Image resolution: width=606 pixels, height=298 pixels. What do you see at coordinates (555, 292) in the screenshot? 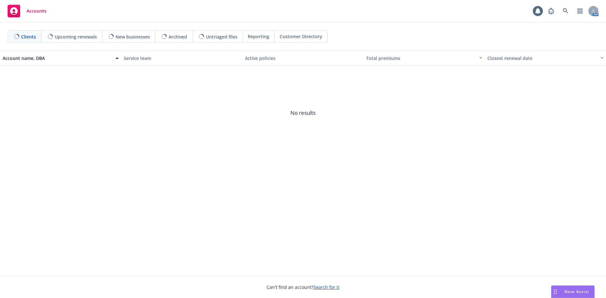
I see `div: Drag to move` at bounding box center [555, 292].